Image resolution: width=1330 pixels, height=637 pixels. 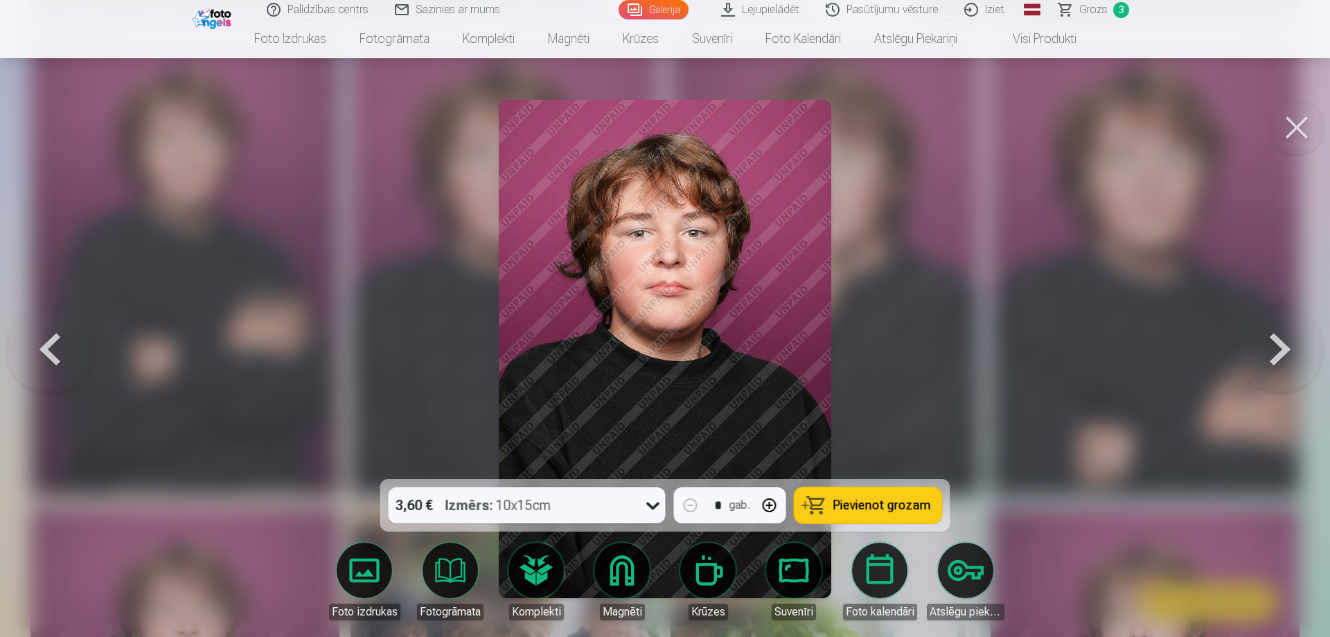 What do you see at coordinates (213, 17) in the screenshot?
I see `img: /fa1` at bounding box center [213, 17].